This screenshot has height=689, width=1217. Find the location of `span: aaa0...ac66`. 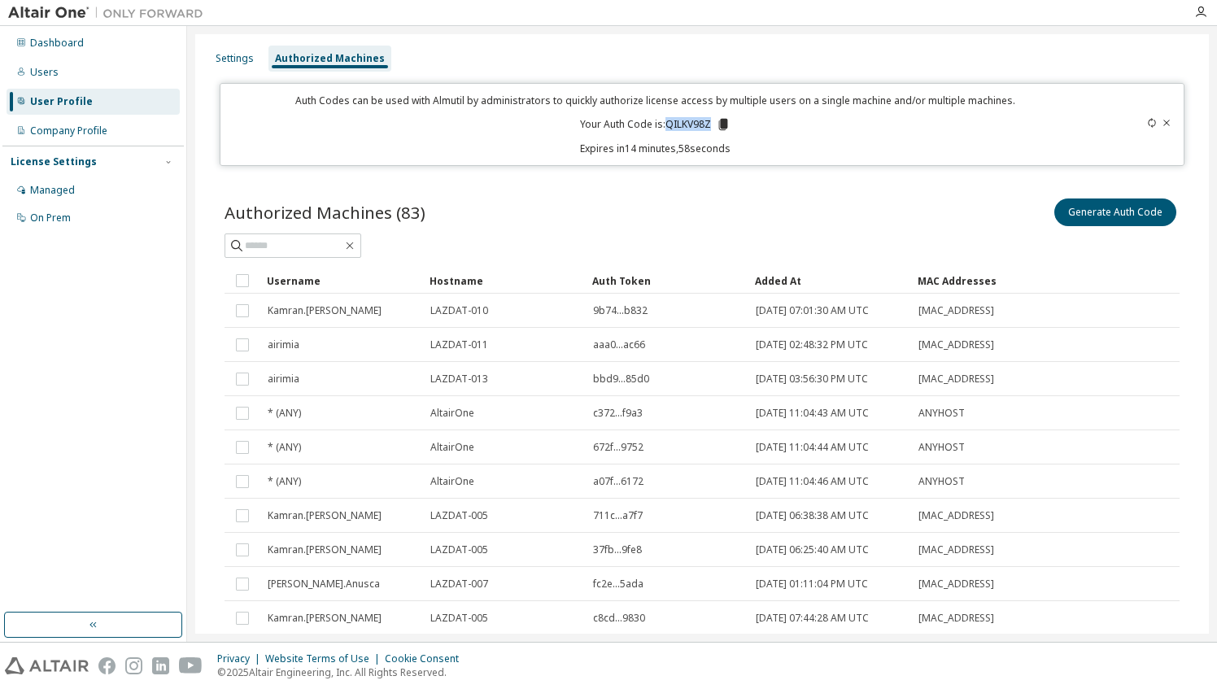

span: aaa0...ac66 is located at coordinates (619, 345).